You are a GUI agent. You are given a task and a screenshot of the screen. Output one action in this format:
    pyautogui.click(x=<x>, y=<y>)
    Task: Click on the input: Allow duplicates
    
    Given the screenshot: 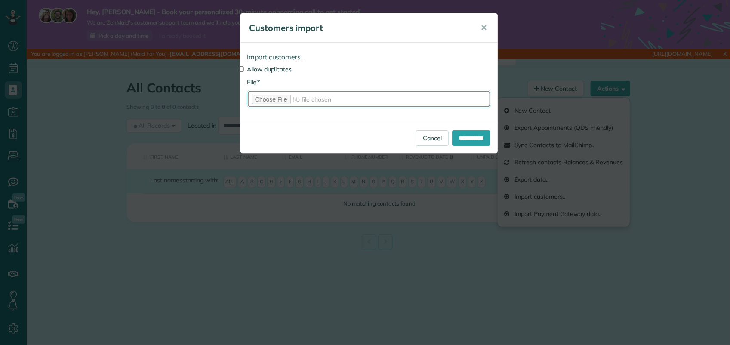 What is the action you would take?
    pyautogui.click(x=241, y=69)
    